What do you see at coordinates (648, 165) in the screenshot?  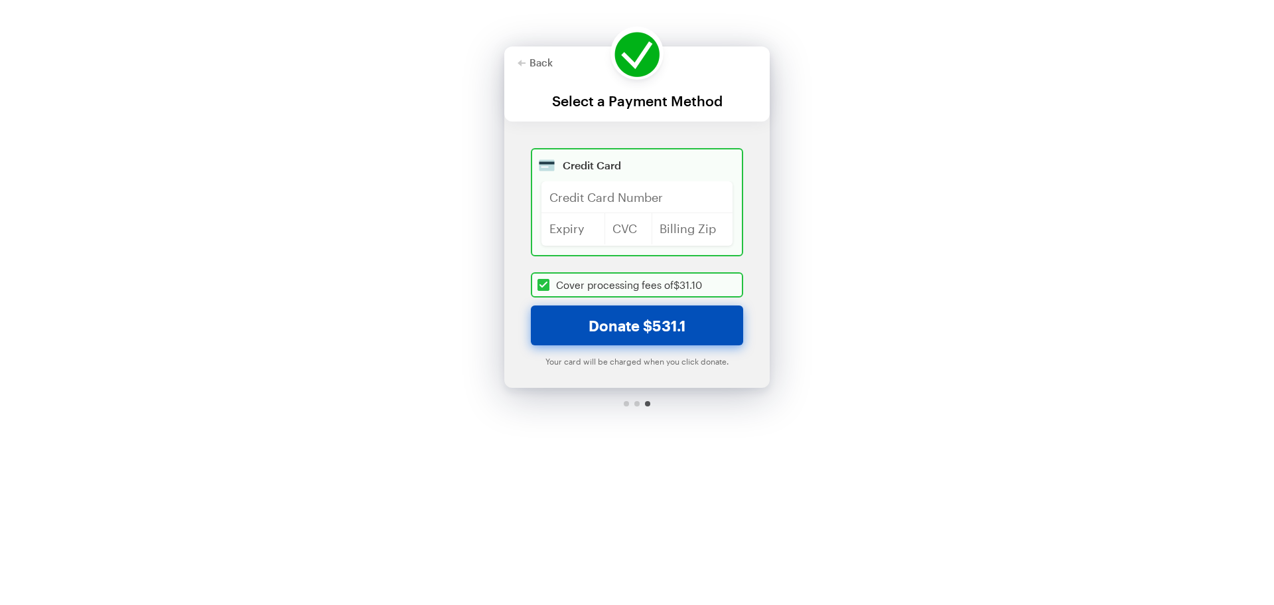 I see `div: Credit Card` at bounding box center [648, 165].